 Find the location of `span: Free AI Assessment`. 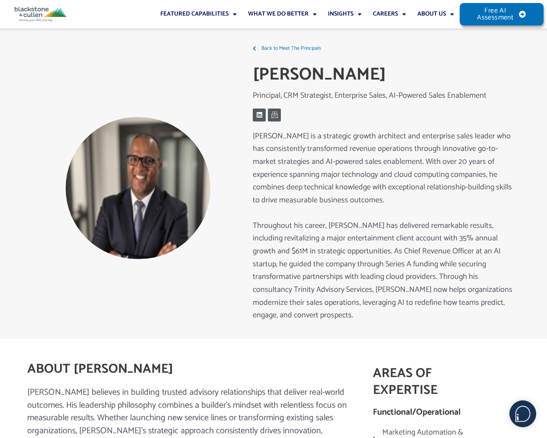

span: Free AI Assessment is located at coordinates (495, 14).